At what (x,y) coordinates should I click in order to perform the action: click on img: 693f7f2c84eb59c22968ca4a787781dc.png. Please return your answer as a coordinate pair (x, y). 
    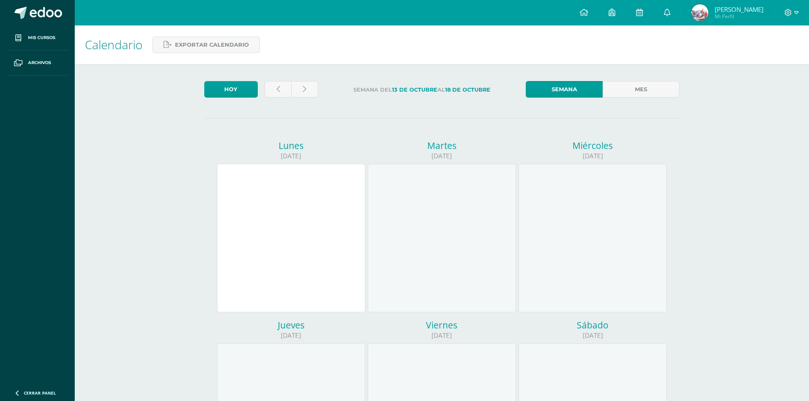
    Looking at the image, I should click on (700, 13).